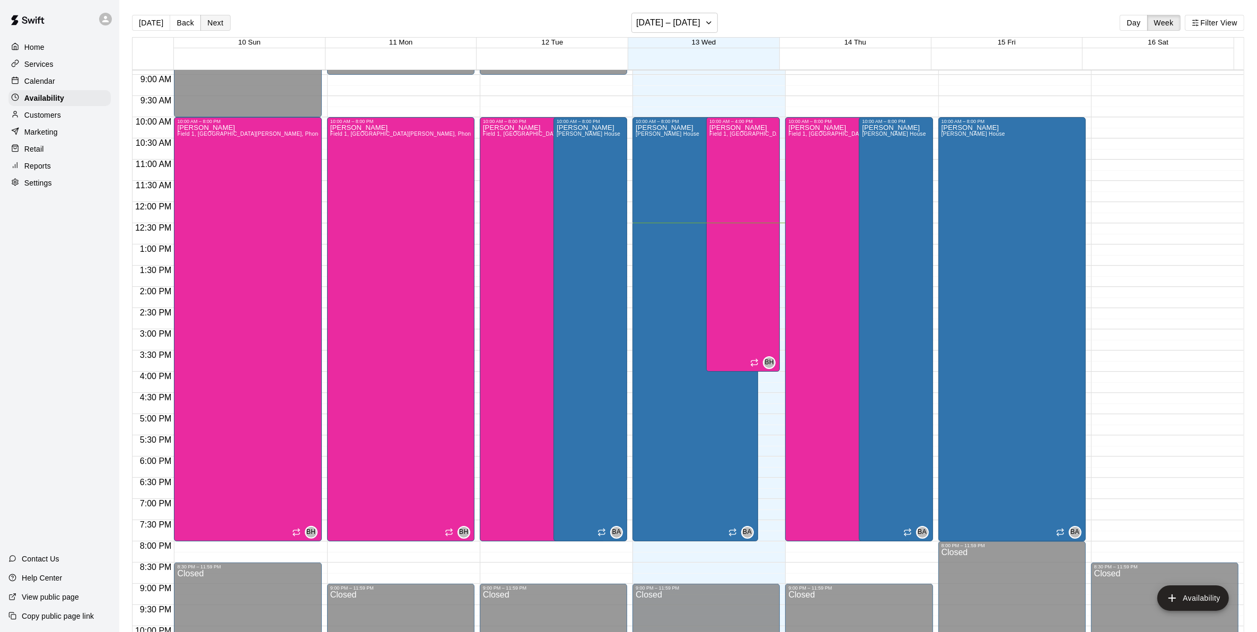 This screenshot has width=1257, height=632. I want to click on div: Settings, so click(59, 183).